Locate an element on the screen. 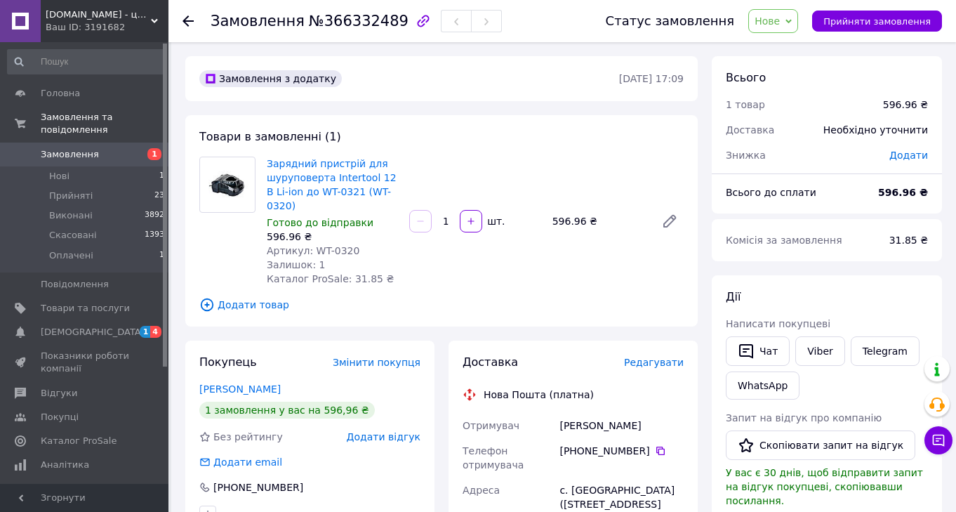 This screenshot has width=956, height=512. button: Чат з покупцем is located at coordinates (939, 440).